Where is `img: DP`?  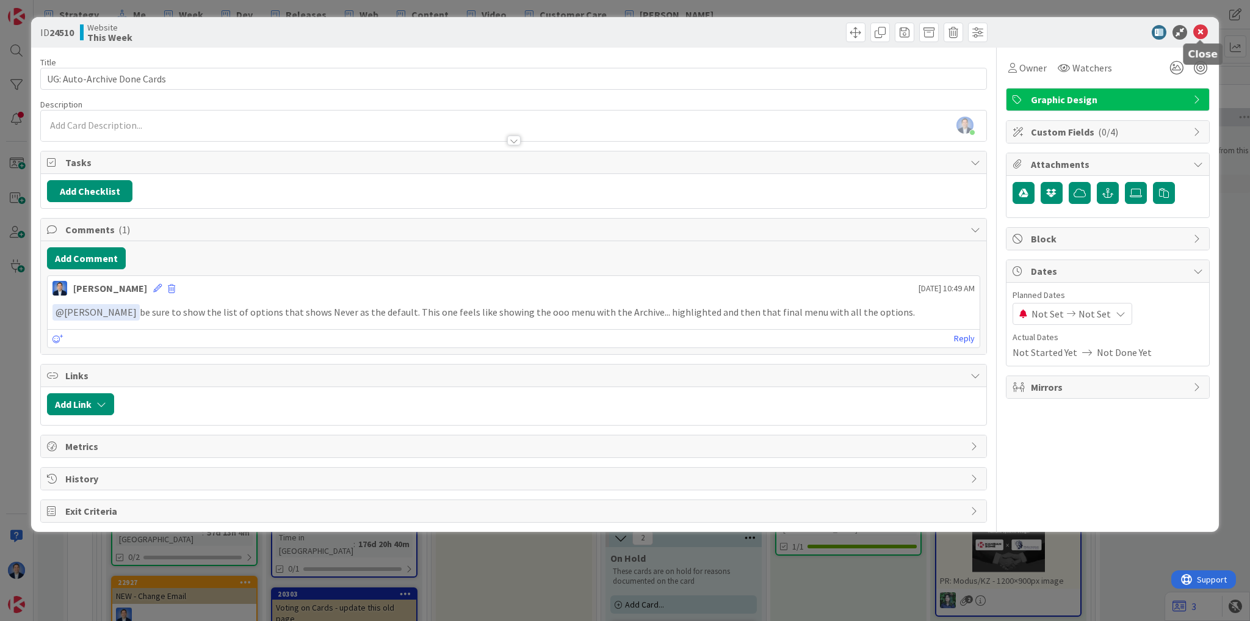 img: DP is located at coordinates (60, 288).